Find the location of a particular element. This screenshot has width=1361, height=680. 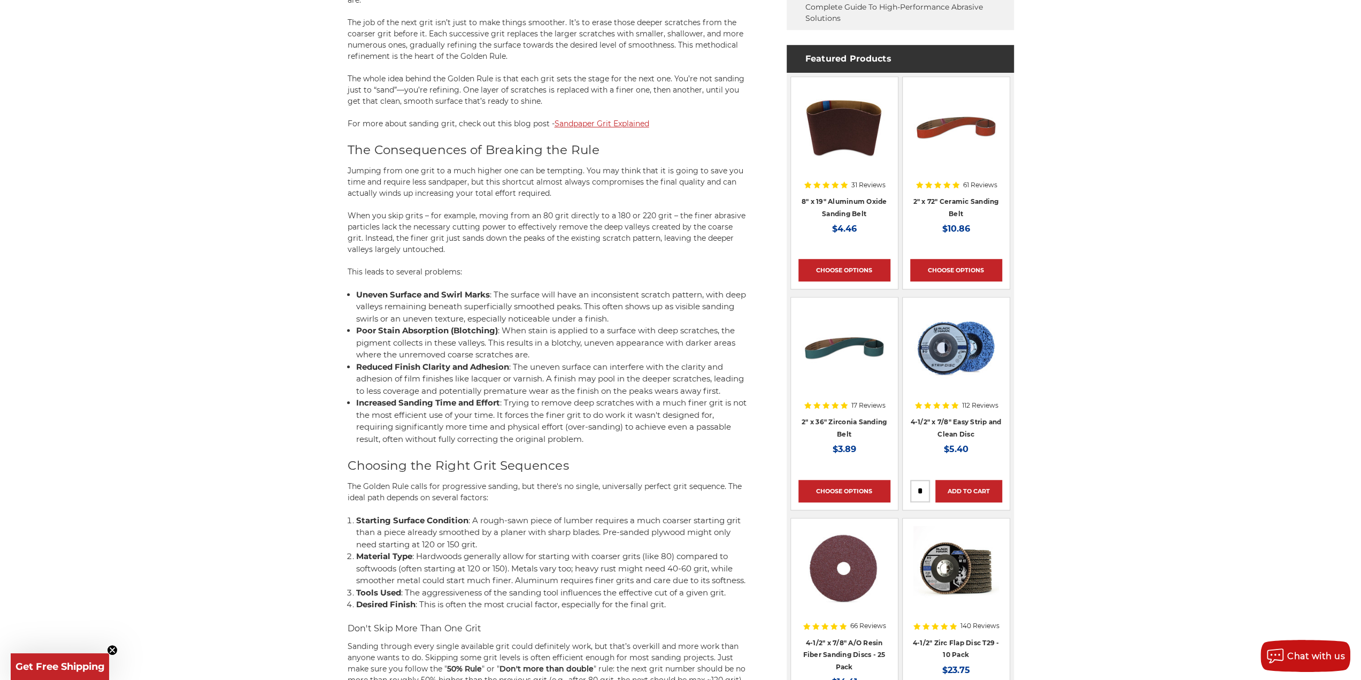

span: : A rough-sawn piece of lumber requires a much coarser starting grit than a piece already smoothe... is located at coordinates (548, 532).